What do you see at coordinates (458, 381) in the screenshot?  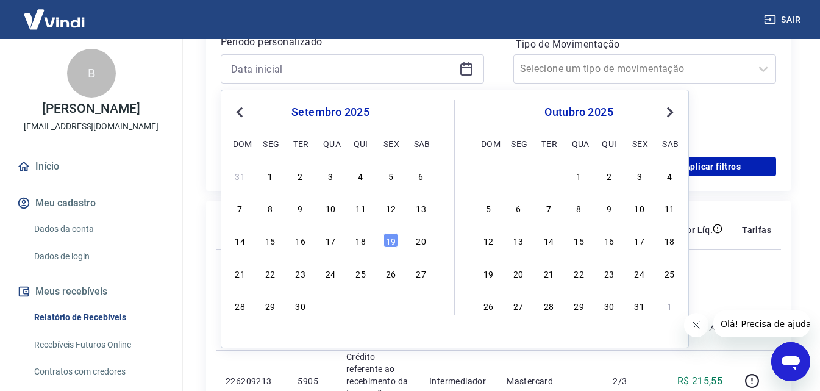 I see `p: Intermediador` at bounding box center [458, 381].